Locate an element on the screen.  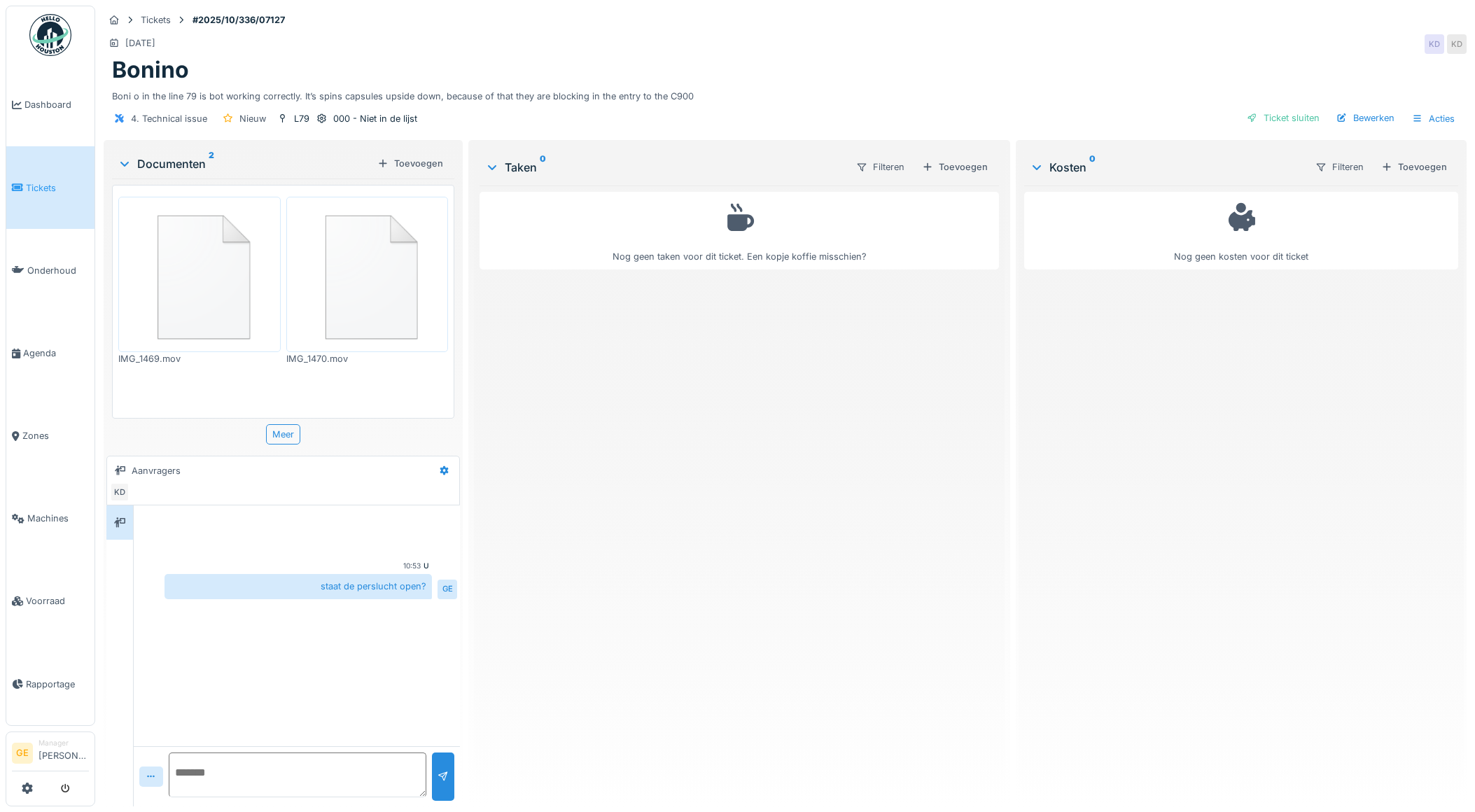
sup: 2 is located at coordinates (211, 163).